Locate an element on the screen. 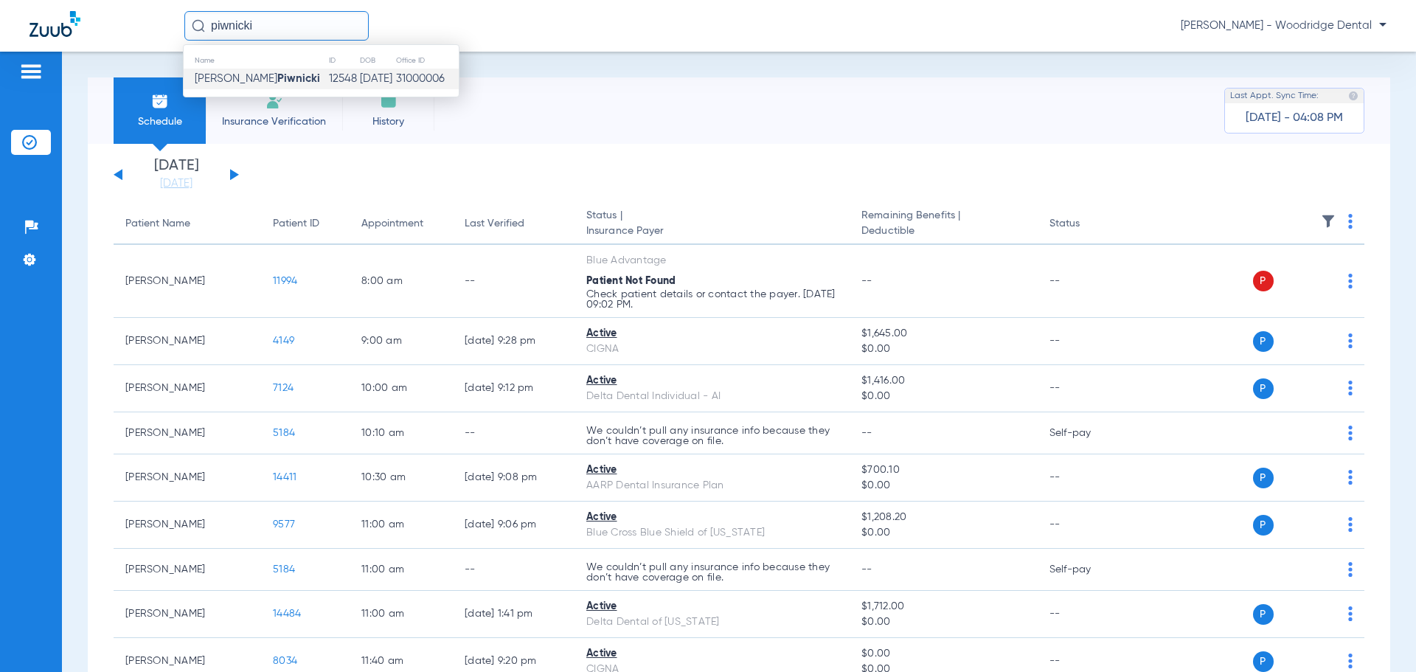 This screenshot has width=1416, height=672. img: History is located at coordinates (389, 101).